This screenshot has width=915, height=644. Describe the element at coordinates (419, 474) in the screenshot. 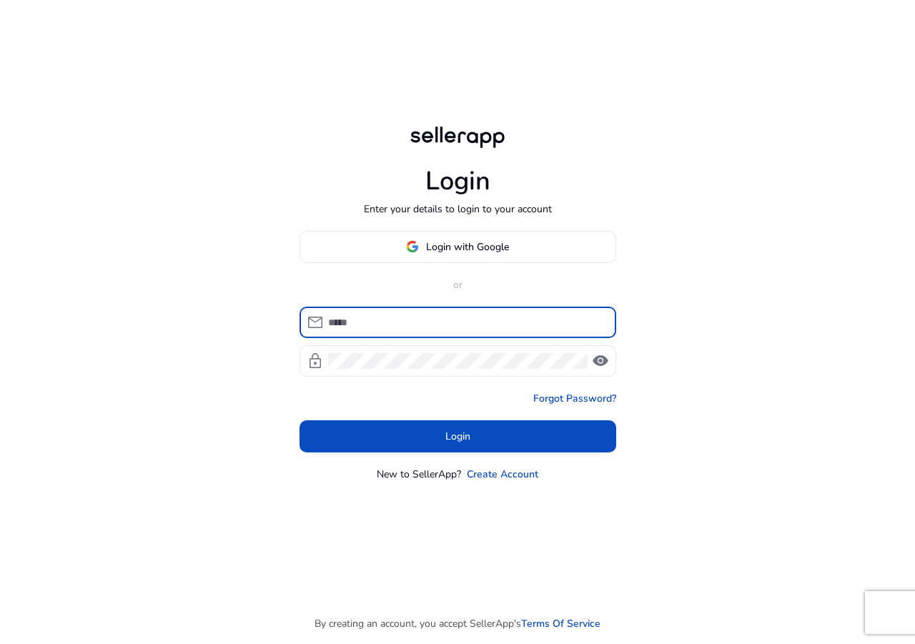

I see `p: New to SellerApp?` at that location.